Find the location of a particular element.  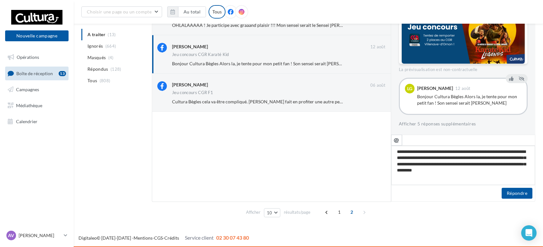

button: Répondre is located at coordinates (517, 193).